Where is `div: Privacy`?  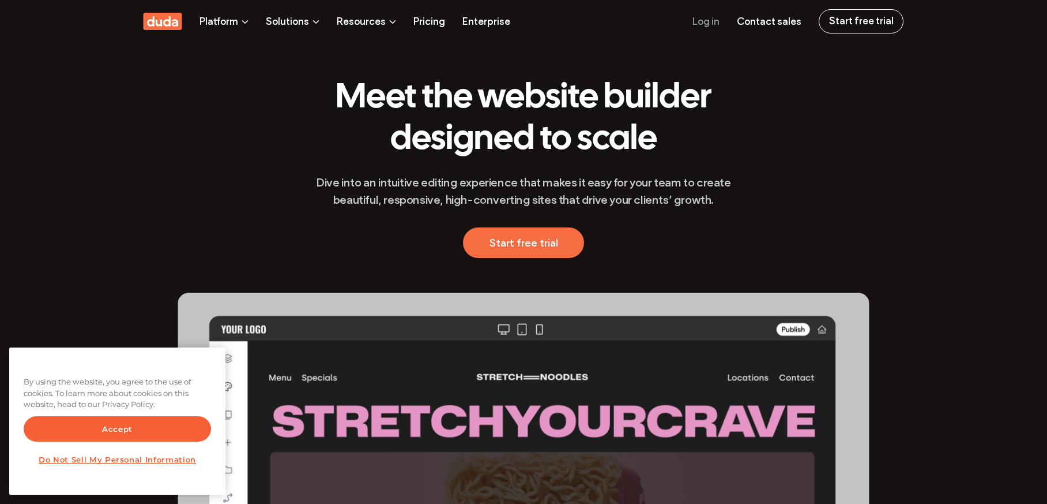 div: Privacy is located at coordinates (117, 420).